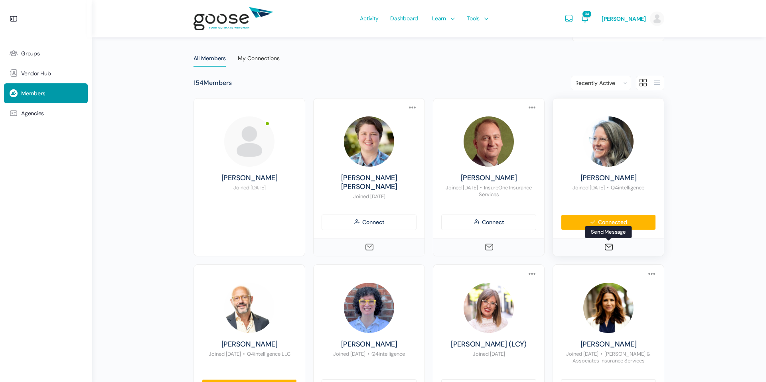 Image resolution: width=766 pixels, height=382 pixels. Describe the element at coordinates (609, 308) in the screenshot. I see `img: Profile photo of Teri Blake` at that location.